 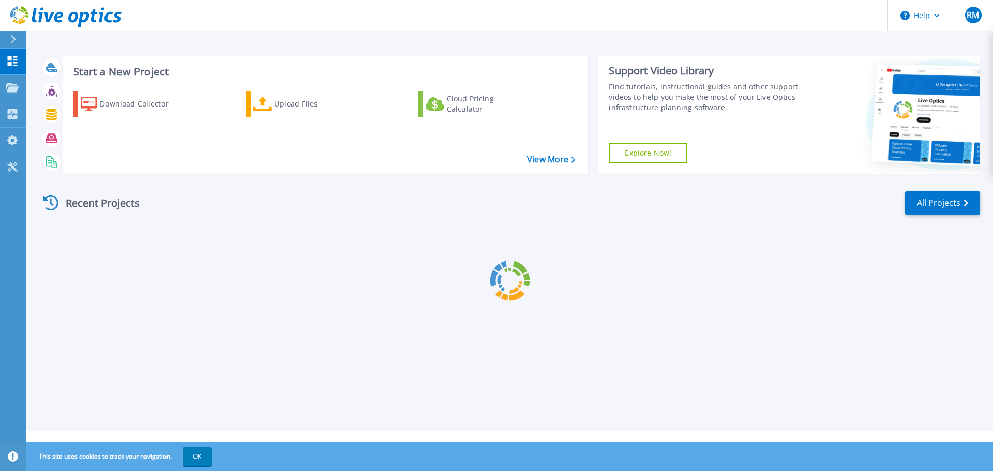 I want to click on h3: Start a New Project, so click(x=324, y=72).